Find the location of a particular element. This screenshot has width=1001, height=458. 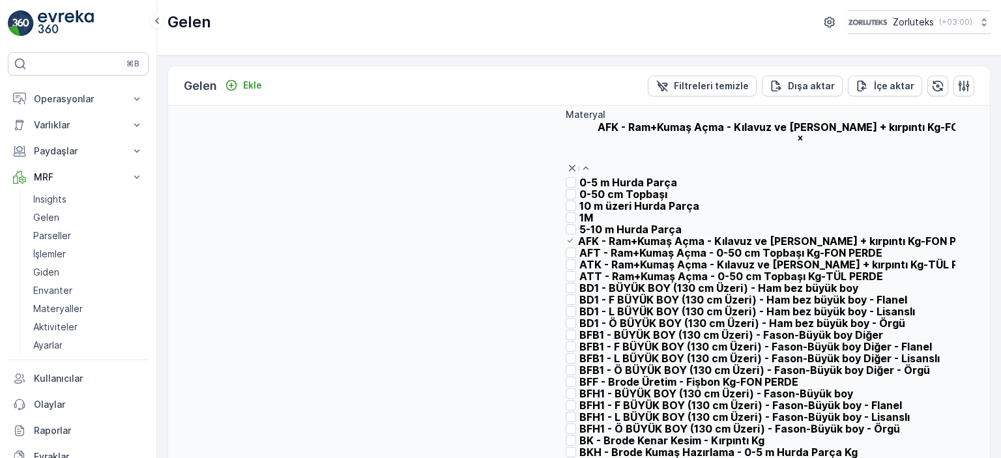

p: BKH - Brode Kumaş Hazırlama - 0-5 m Hurda Parça Kg is located at coordinates (718, 452).